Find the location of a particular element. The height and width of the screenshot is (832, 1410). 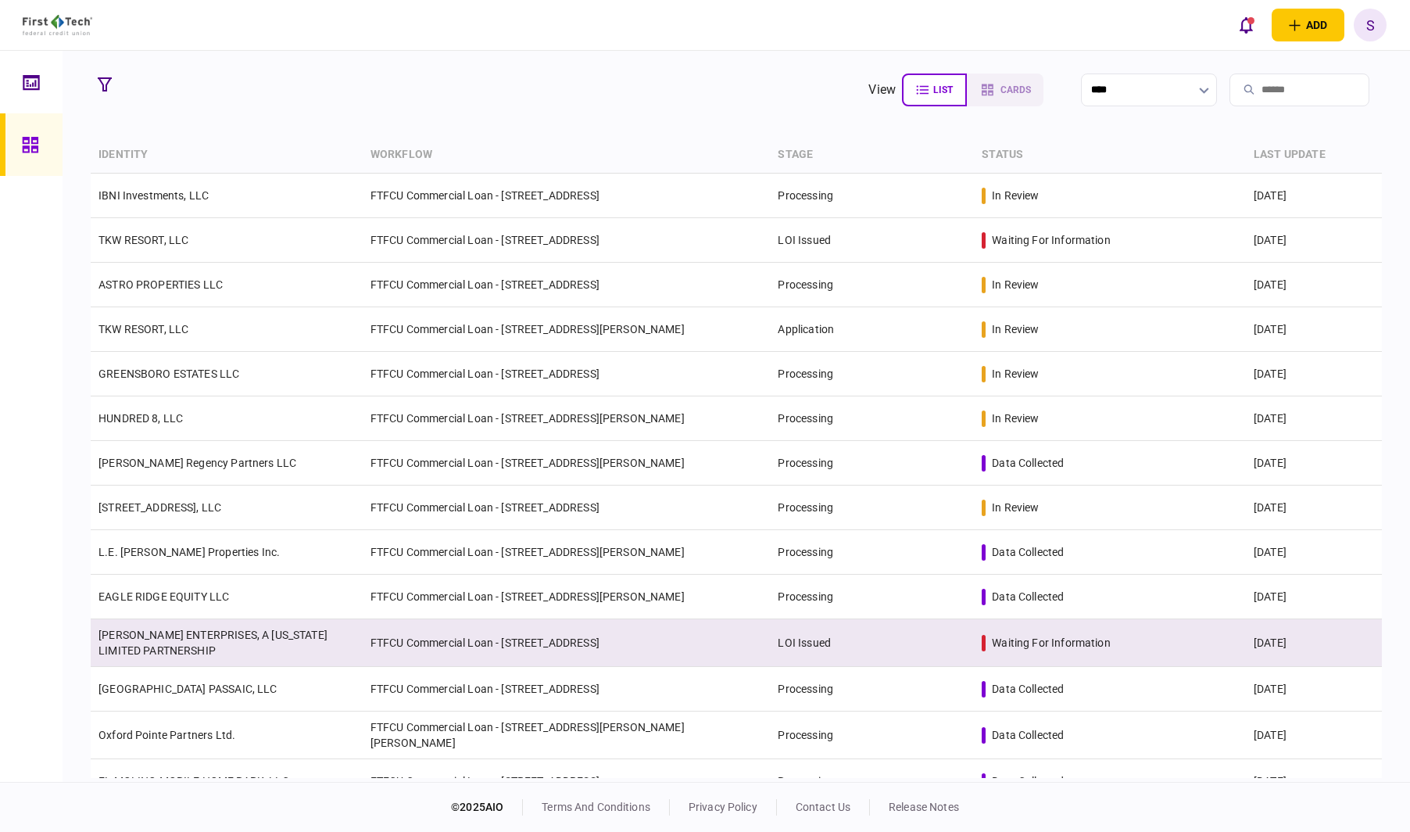

div: S is located at coordinates (1370, 25).